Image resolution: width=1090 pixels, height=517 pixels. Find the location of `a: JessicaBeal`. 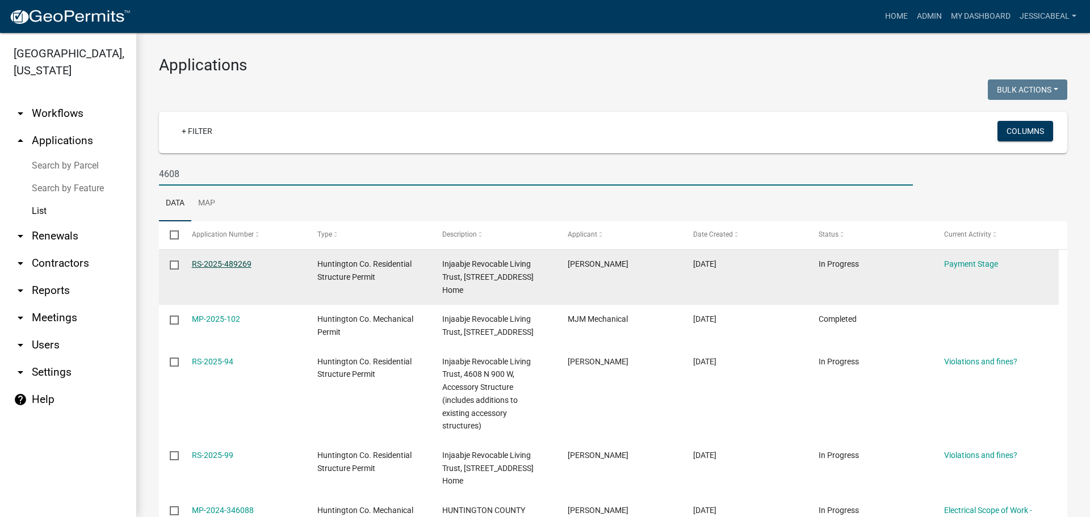

a: JessicaBeal is located at coordinates (1048, 16).